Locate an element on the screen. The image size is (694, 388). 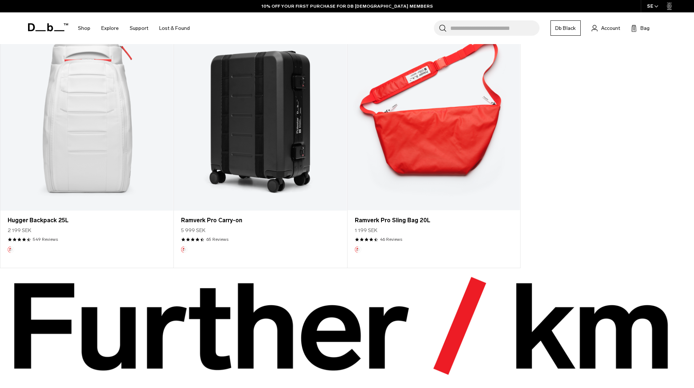
a: Shop is located at coordinates (84, 28).